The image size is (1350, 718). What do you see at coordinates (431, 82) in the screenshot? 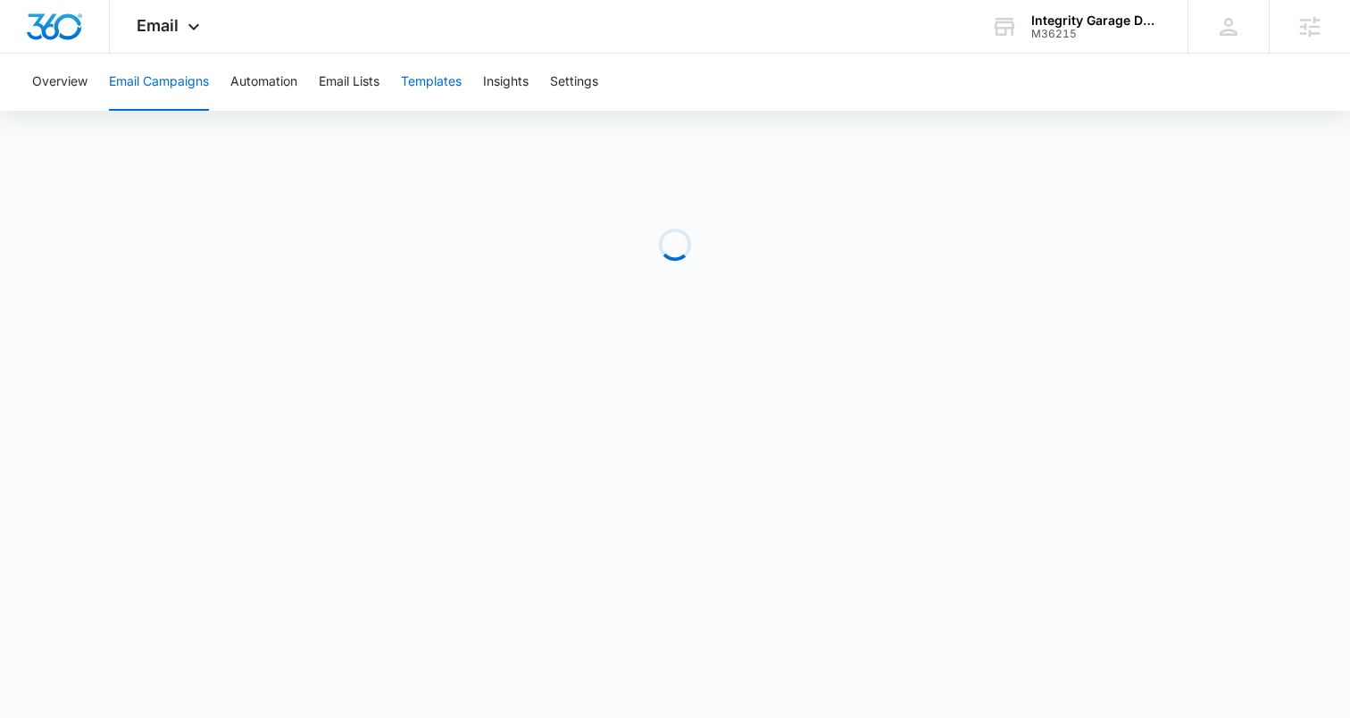
I see `button: Templates` at bounding box center [431, 82].